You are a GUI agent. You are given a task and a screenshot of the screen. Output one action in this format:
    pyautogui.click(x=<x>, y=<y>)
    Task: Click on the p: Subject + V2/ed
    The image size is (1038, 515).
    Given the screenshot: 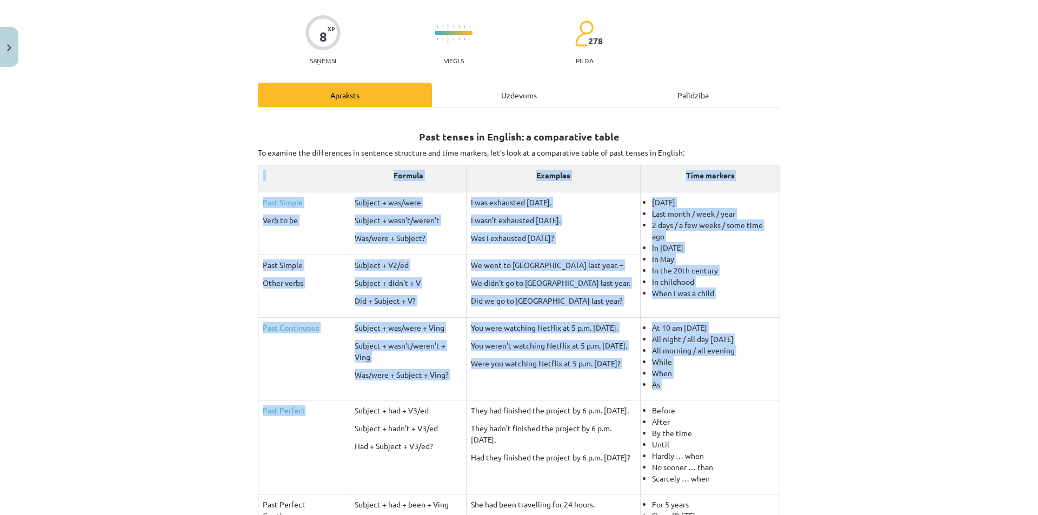 What is the action you would take?
    pyautogui.click(x=408, y=265)
    